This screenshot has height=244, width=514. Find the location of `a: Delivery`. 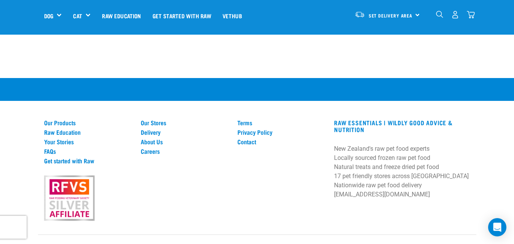

a: Delivery is located at coordinates (184, 132).